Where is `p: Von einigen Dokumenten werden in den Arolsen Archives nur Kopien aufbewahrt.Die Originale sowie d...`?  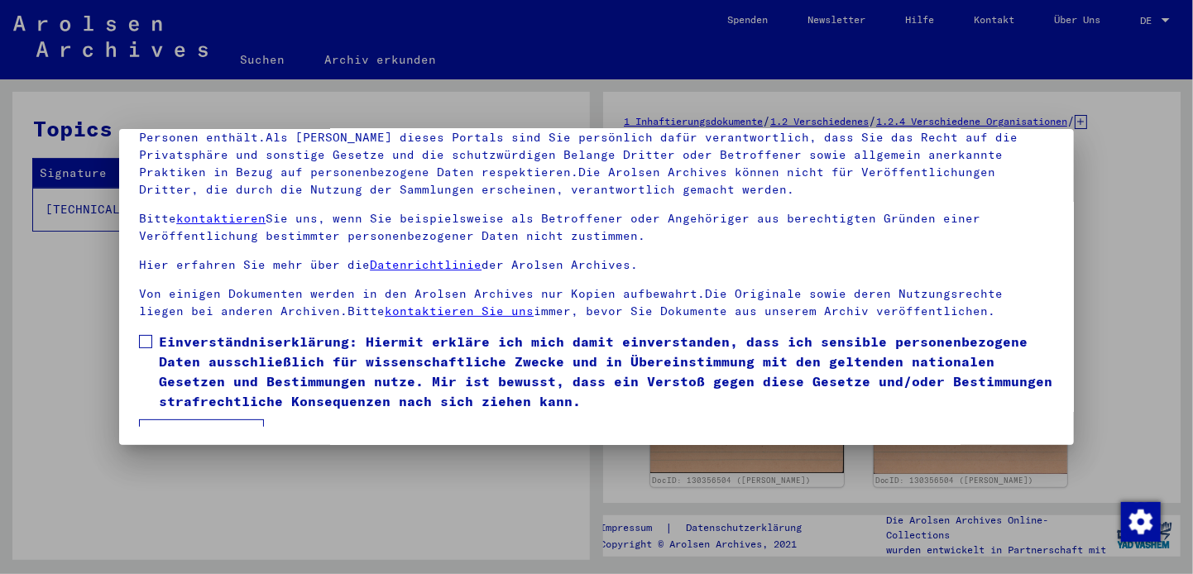 p: Von einigen Dokumenten werden in den Arolsen Archives nur Kopien aufbewahrt.Die Originale sowie d... is located at coordinates (597, 303).